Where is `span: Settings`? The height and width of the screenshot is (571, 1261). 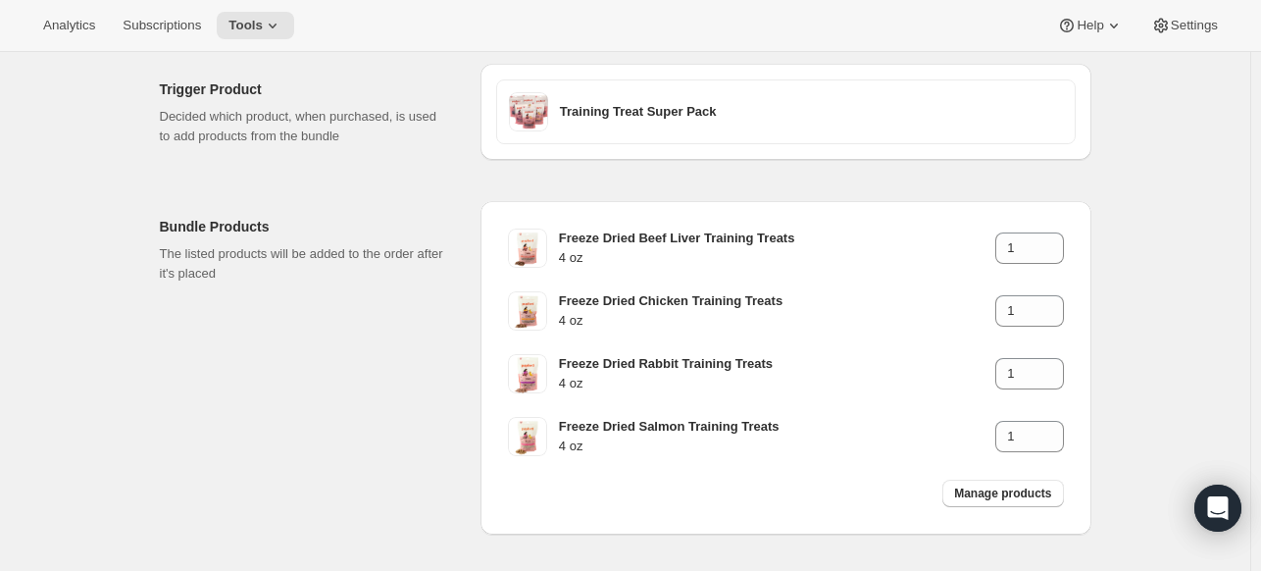 span: Settings is located at coordinates (1194, 25).